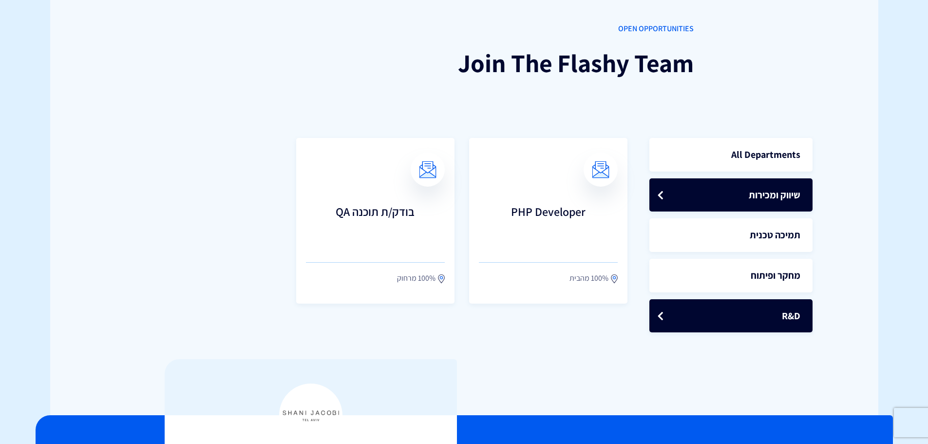 The image size is (928, 444). I want to click on a: תמיכה טכנית, so click(731, 235).